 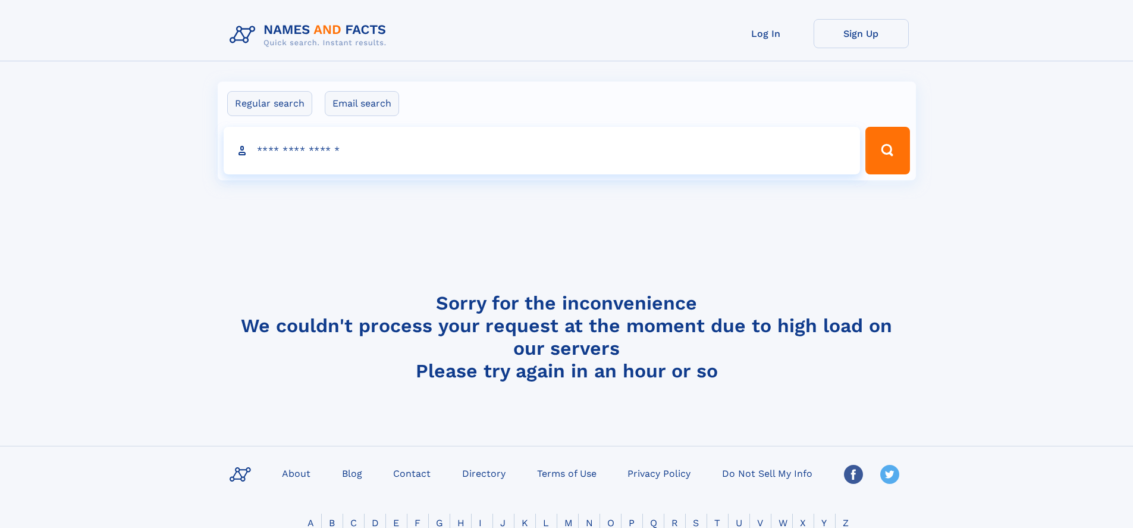 What do you see at coordinates (890, 474) in the screenshot?
I see `img: Twitter` at bounding box center [890, 474].